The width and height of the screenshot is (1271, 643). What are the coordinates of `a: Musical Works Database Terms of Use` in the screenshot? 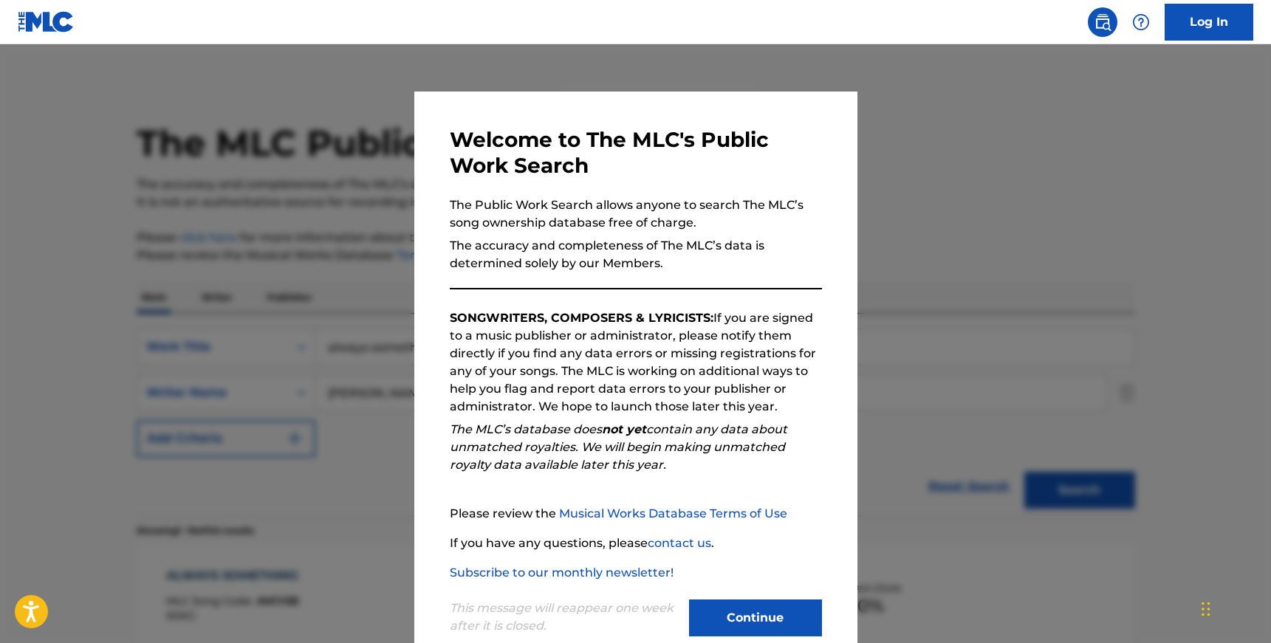 It's located at (673, 513).